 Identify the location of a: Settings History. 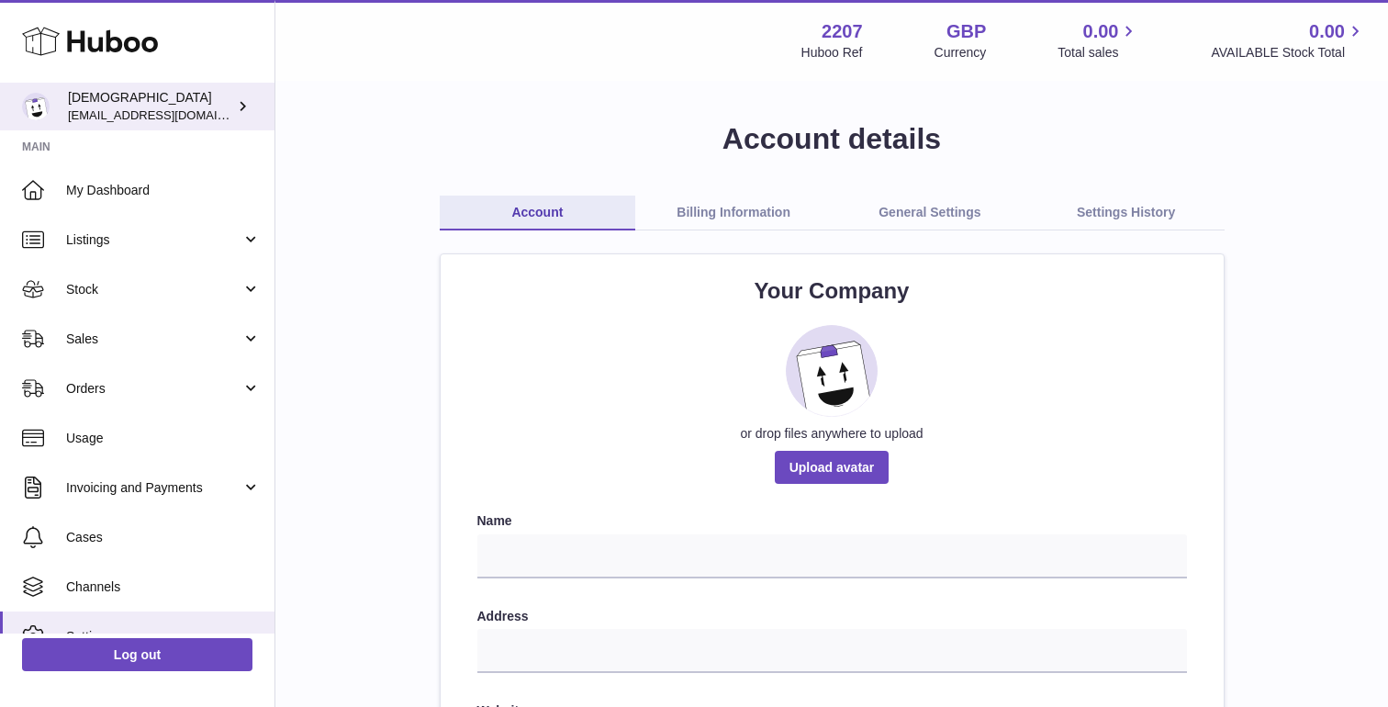
(1126, 213).